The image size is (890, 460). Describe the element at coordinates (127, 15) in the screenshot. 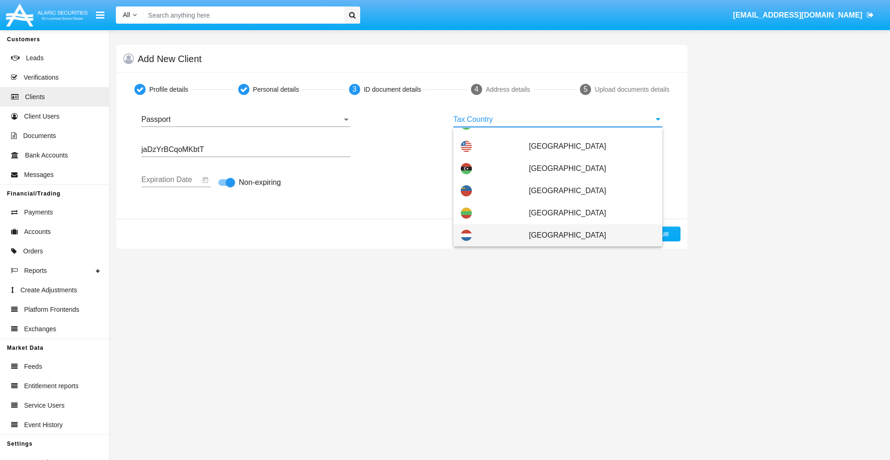

I see `span: All` at that location.